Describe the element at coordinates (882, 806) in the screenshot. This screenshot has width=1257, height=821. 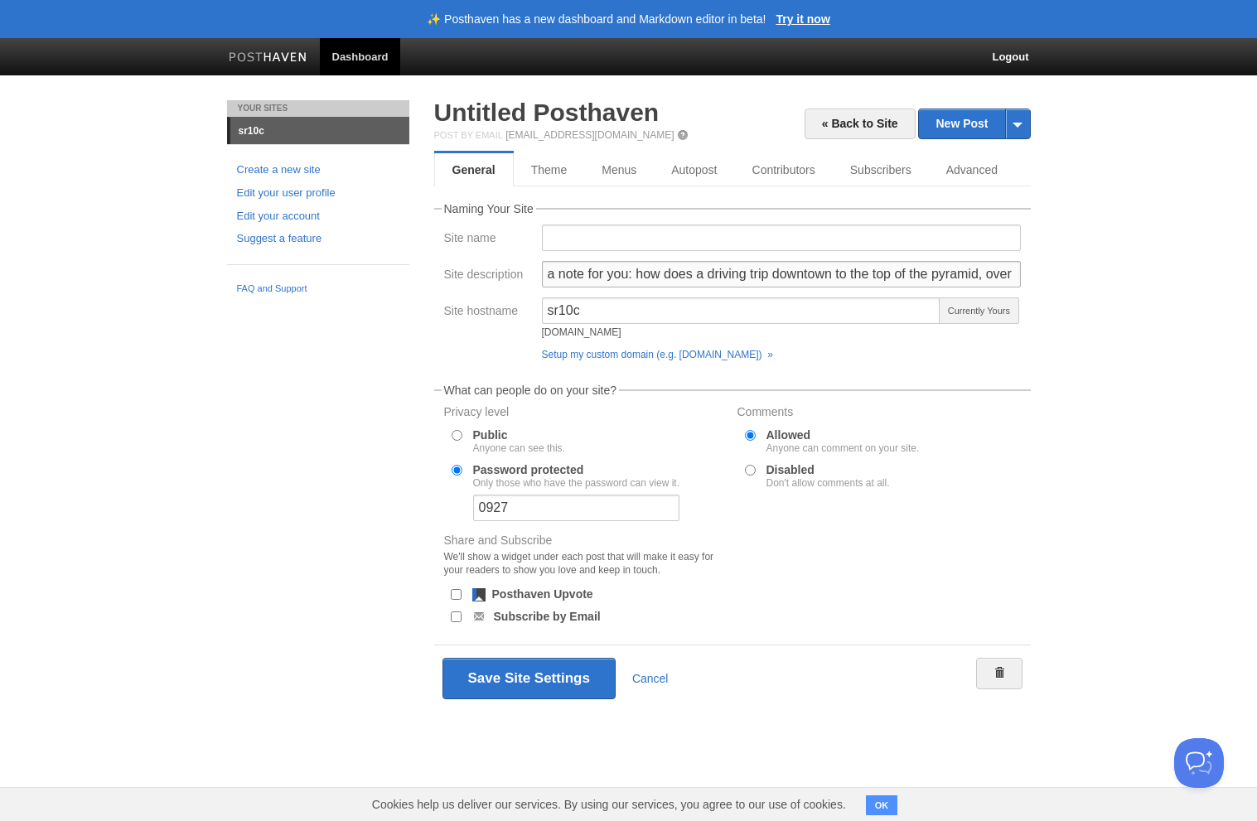
I see `button: OK` at that location.